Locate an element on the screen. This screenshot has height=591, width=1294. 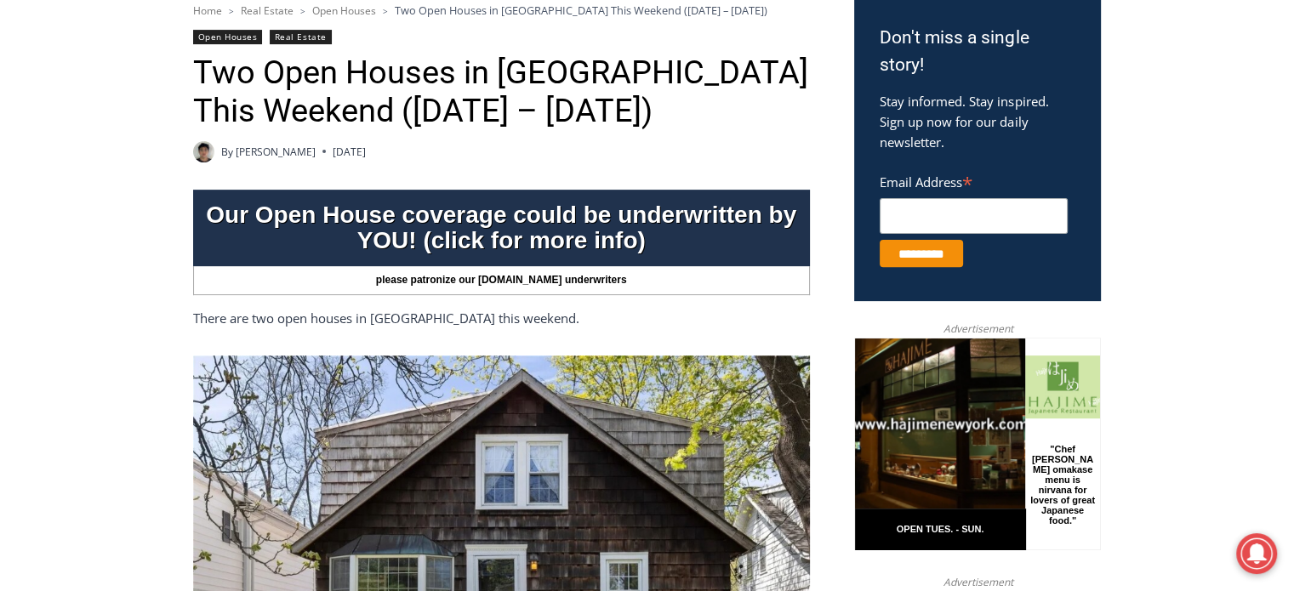
span: Home is located at coordinates (208, 10).